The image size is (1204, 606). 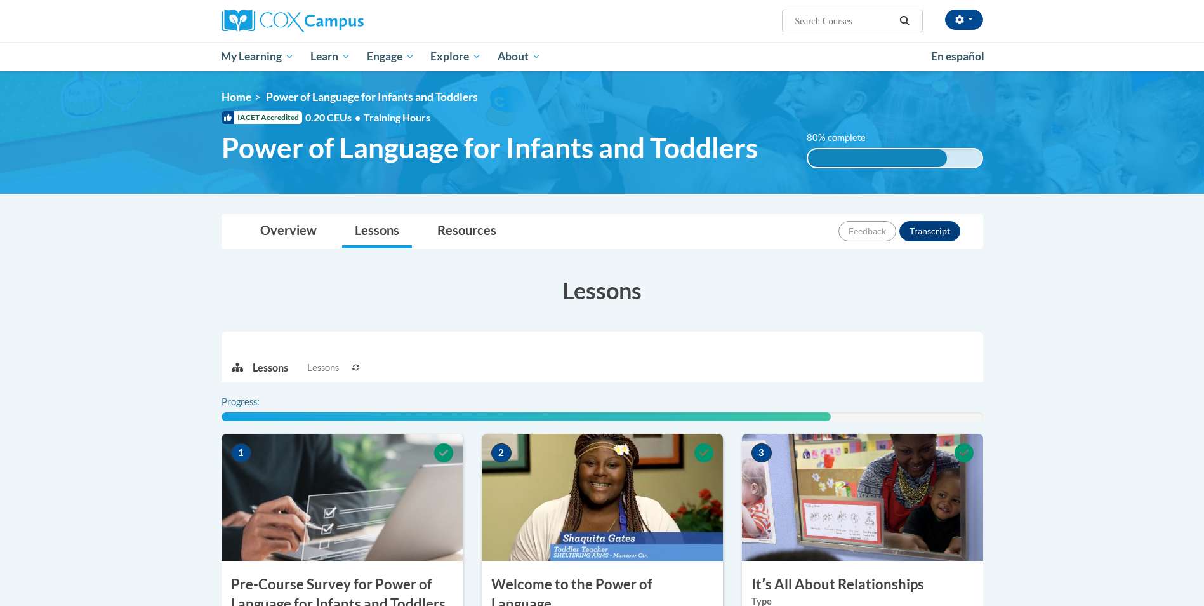 I want to click on a: Lessons, so click(x=377, y=231).